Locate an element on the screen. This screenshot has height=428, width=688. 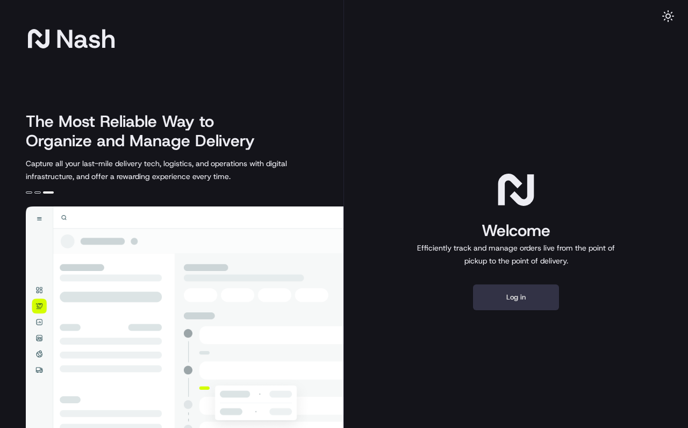
h2: The Most Reliable Way to Organize and Manage Delivery is located at coordinates (146, 131).